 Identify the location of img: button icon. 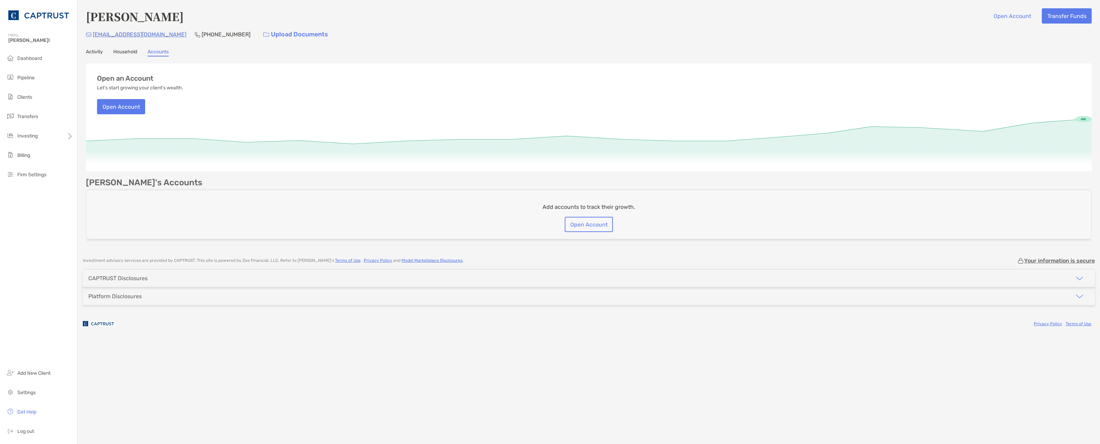
(266, 35).